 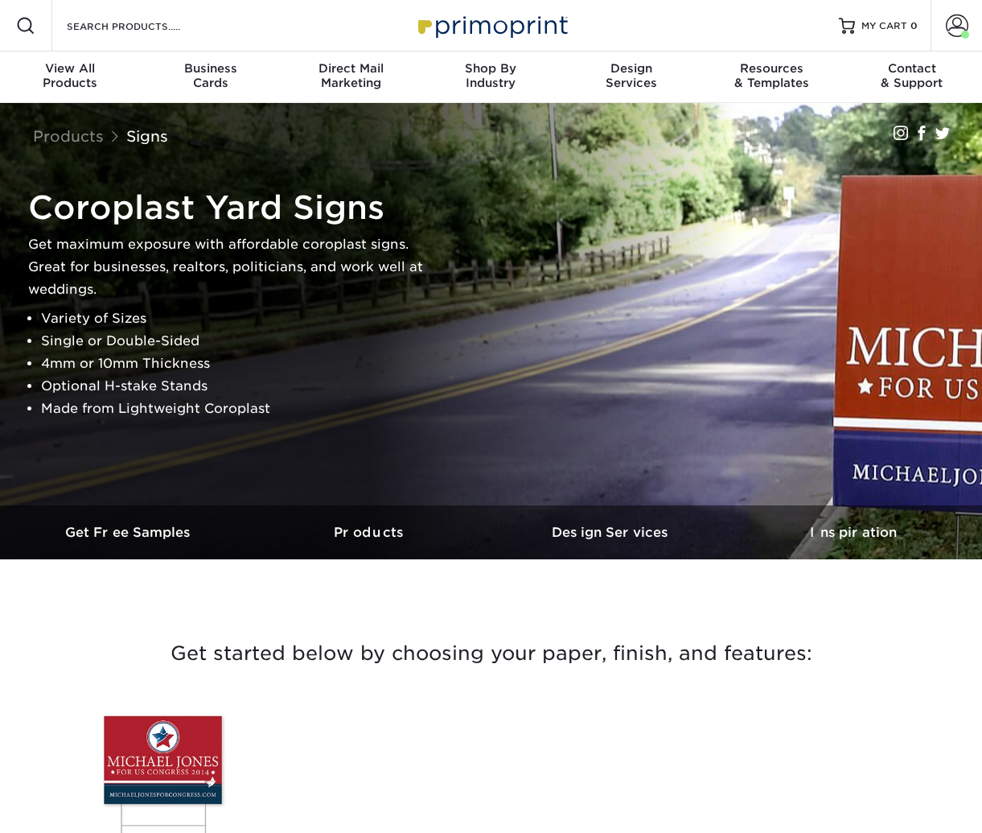 I want to click on a: DesignServices, so click(x=632, y=77).